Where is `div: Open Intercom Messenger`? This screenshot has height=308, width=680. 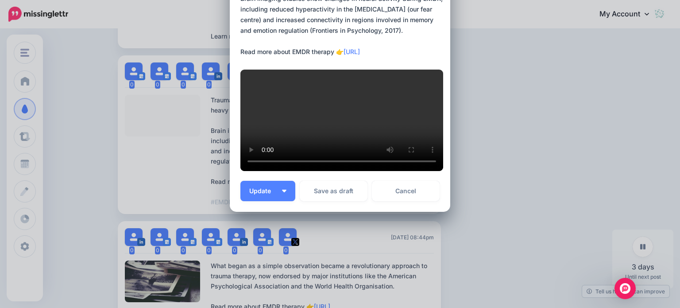
div: Open Intercom Messenger is located at coordinates (625, 288).